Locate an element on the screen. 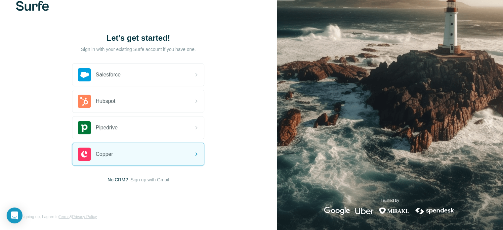 The height and width of the screenshot is (230, 503). img: salesforce's logo is located at coordinates (84, 75).